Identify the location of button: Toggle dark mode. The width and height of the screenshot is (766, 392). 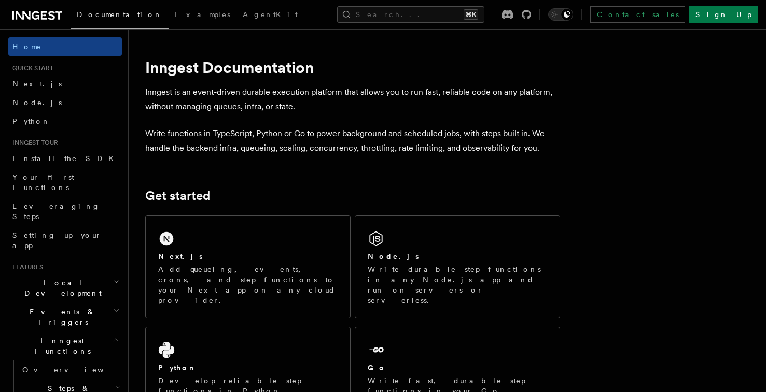
(560, 15).